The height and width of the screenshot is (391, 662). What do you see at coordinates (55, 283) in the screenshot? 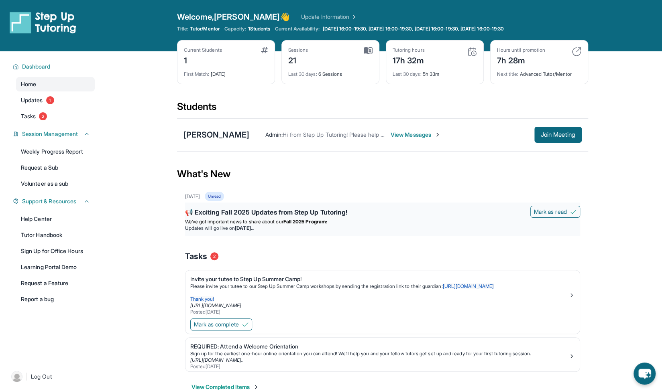
I see `a: Request a Feature` at bounding box center [55, 283].